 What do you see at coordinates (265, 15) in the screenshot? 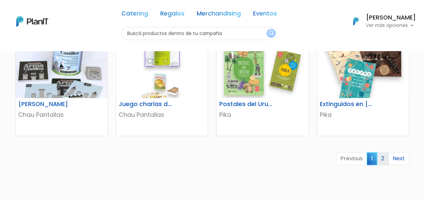
I see `a: Eventos` at bounding box center [265, 15].